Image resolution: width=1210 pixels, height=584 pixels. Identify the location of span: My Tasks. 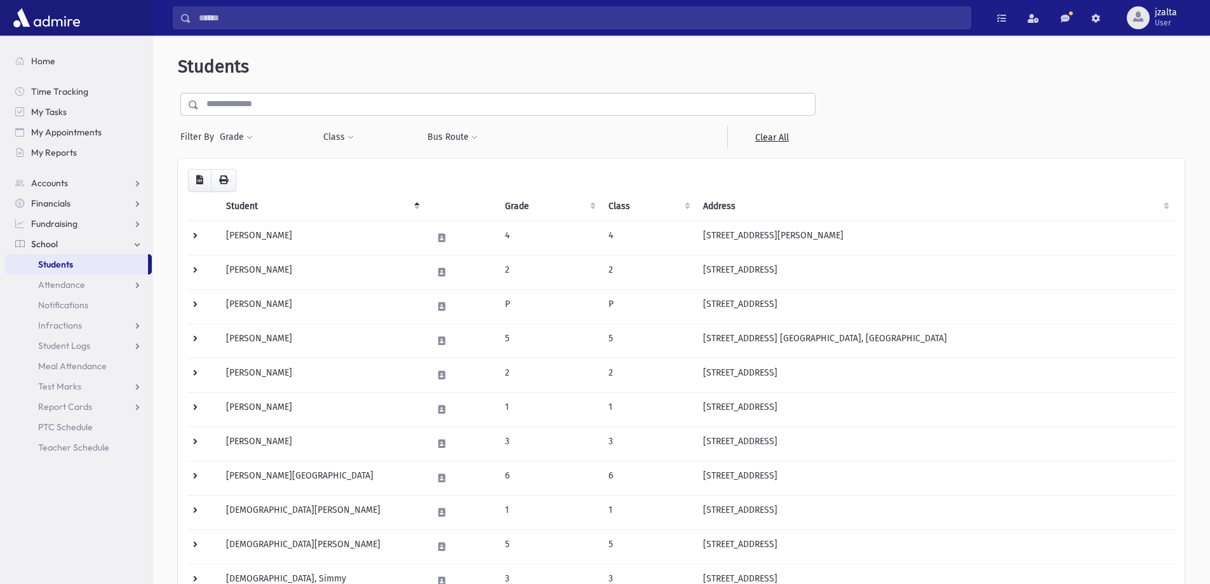
(49, 112).